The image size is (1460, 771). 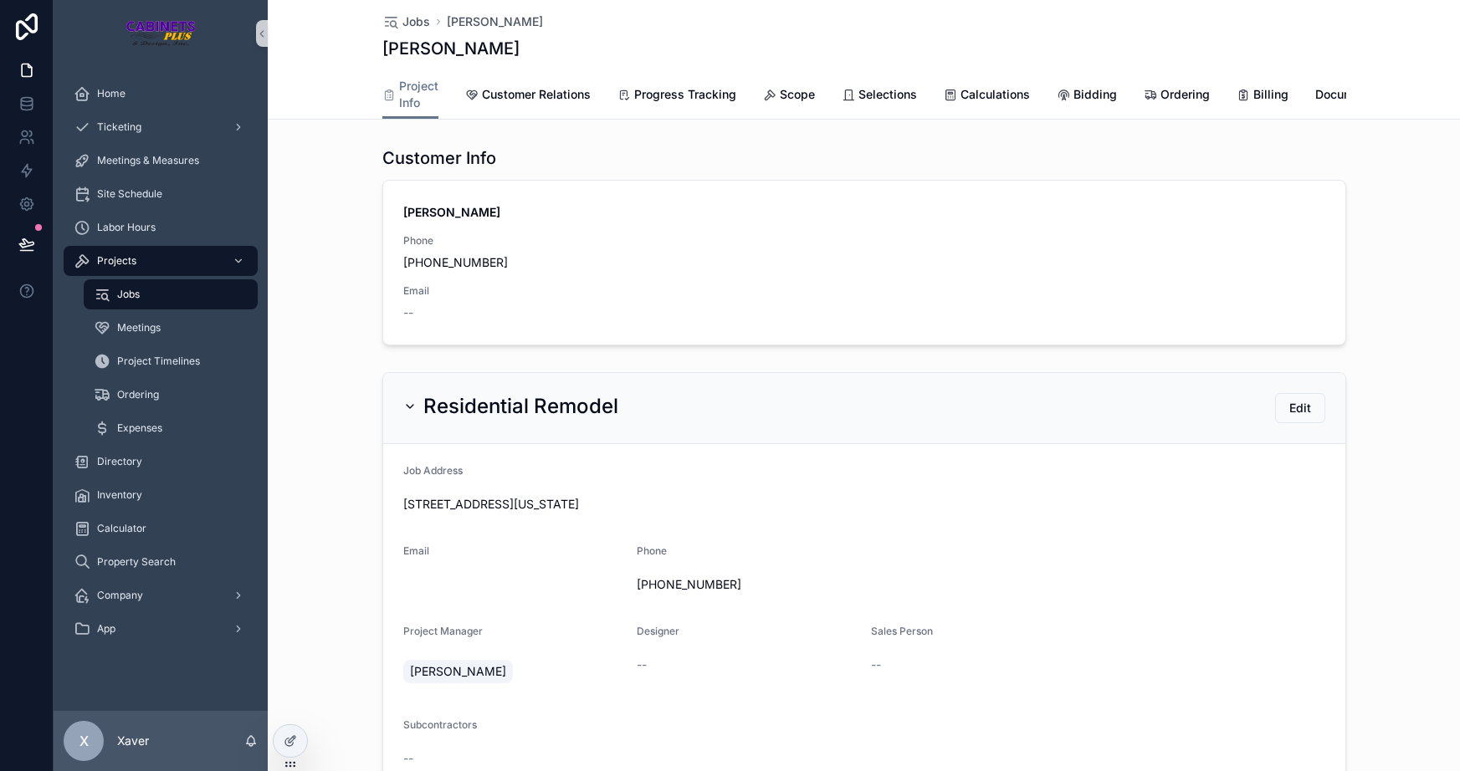 What do you see at coordinates (121, 529) in the screenshot?
I see `span: Calculator` at bounding box center [121, 529].